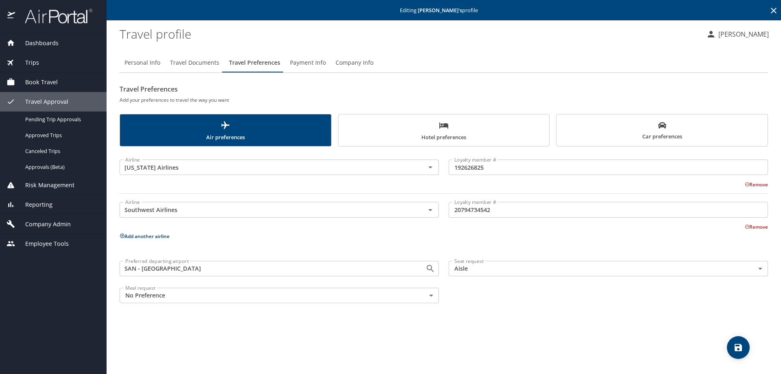  I want to click on span: Company Info, so click(354, 63).